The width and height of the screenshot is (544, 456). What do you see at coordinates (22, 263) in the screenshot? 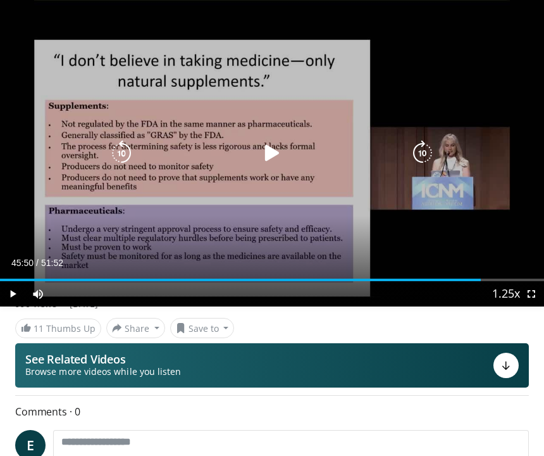
I see `span: 45:50` at bounding box center [22, 263].